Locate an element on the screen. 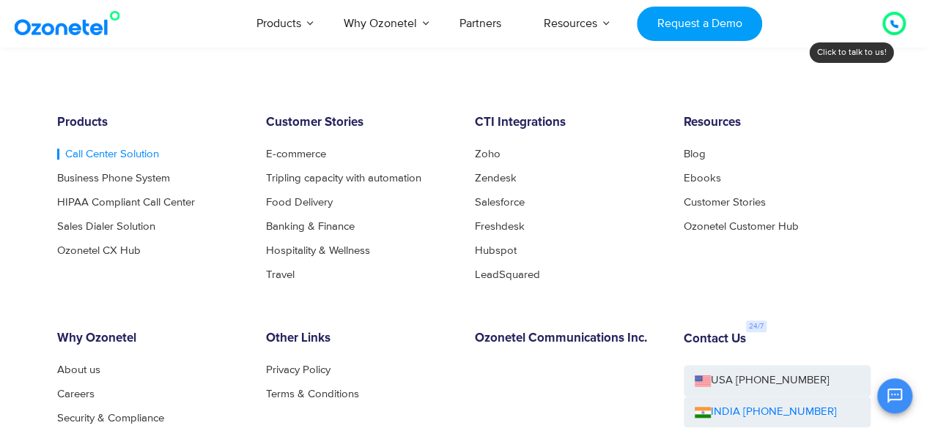 The height and width of the screenshot is (428, 927). a: Careers is located at coordinates (75, 394).